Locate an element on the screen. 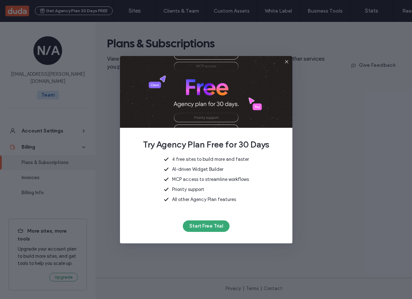 This screenshot has width=412, height=299. span: Priority support is located at coordinates (188, 190).